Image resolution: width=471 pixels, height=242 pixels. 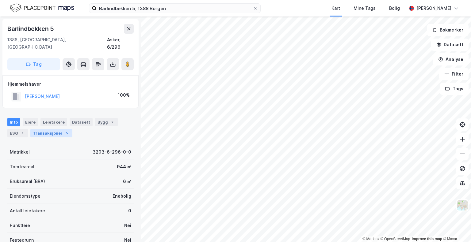 I want to click on div: Kart, so click(x=335, y=8).